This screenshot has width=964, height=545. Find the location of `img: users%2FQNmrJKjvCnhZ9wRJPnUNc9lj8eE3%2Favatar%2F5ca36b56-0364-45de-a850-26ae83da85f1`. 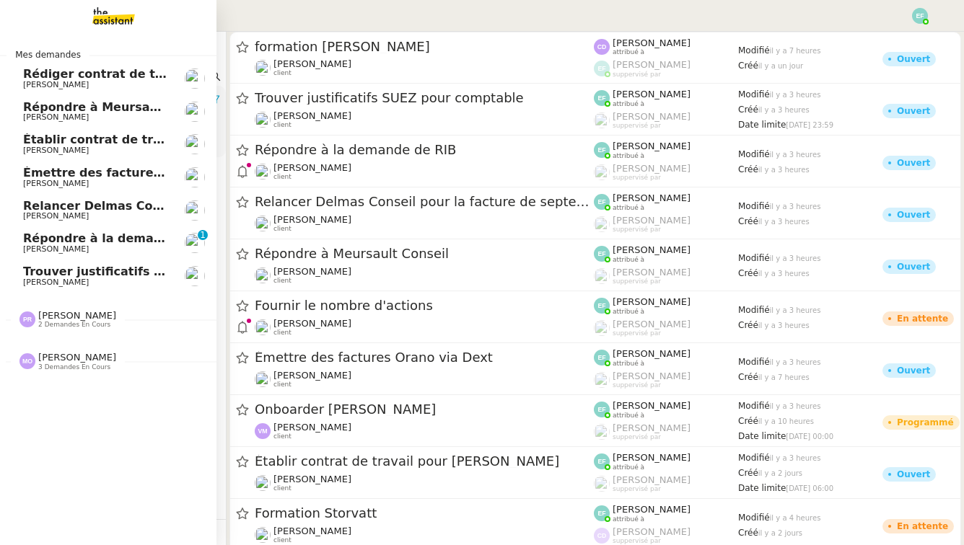

img: users%2FQNmrJKjvCnhZ9wRJPnUNc9lj8eE3%2Favatar%2F5ca36b56-0364-45de-a850-26ae83da85f1 is located at coordinates (263, 379).